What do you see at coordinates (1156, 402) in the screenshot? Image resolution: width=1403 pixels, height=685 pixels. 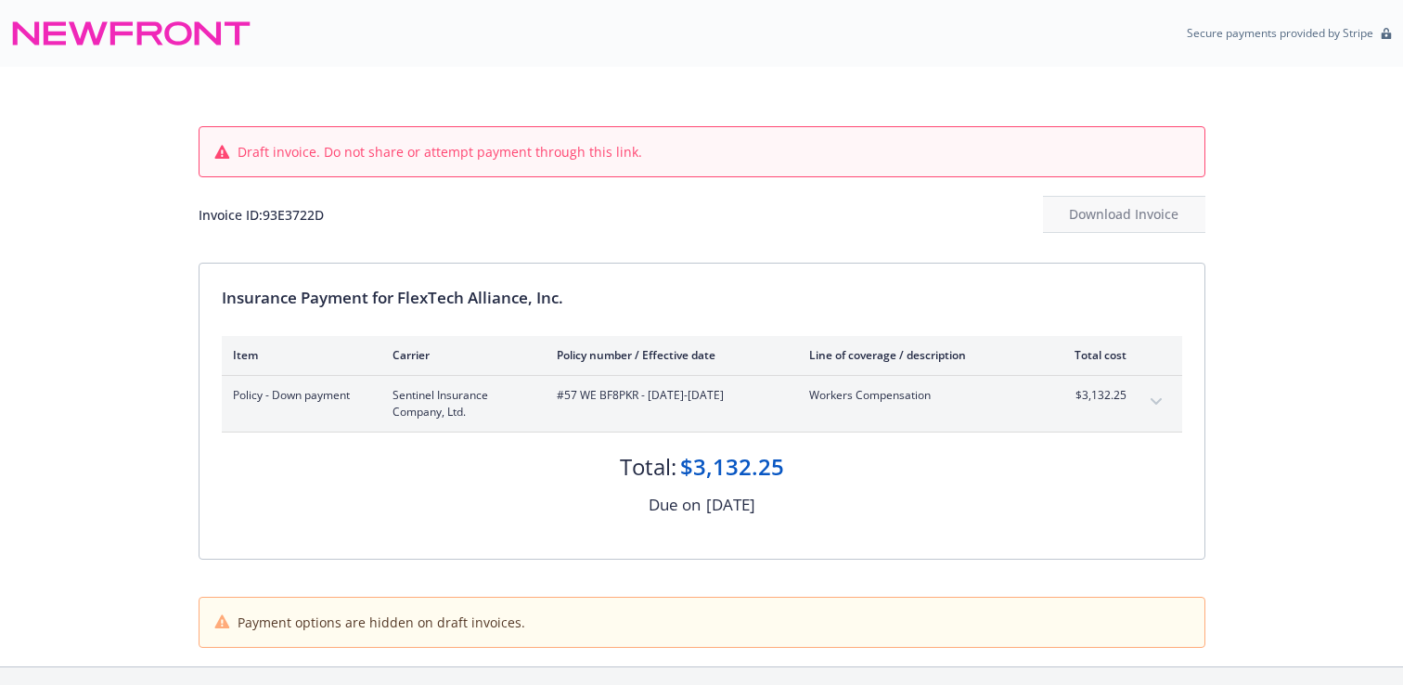 I see `button: expand content` at bounding box center [1156, 402].